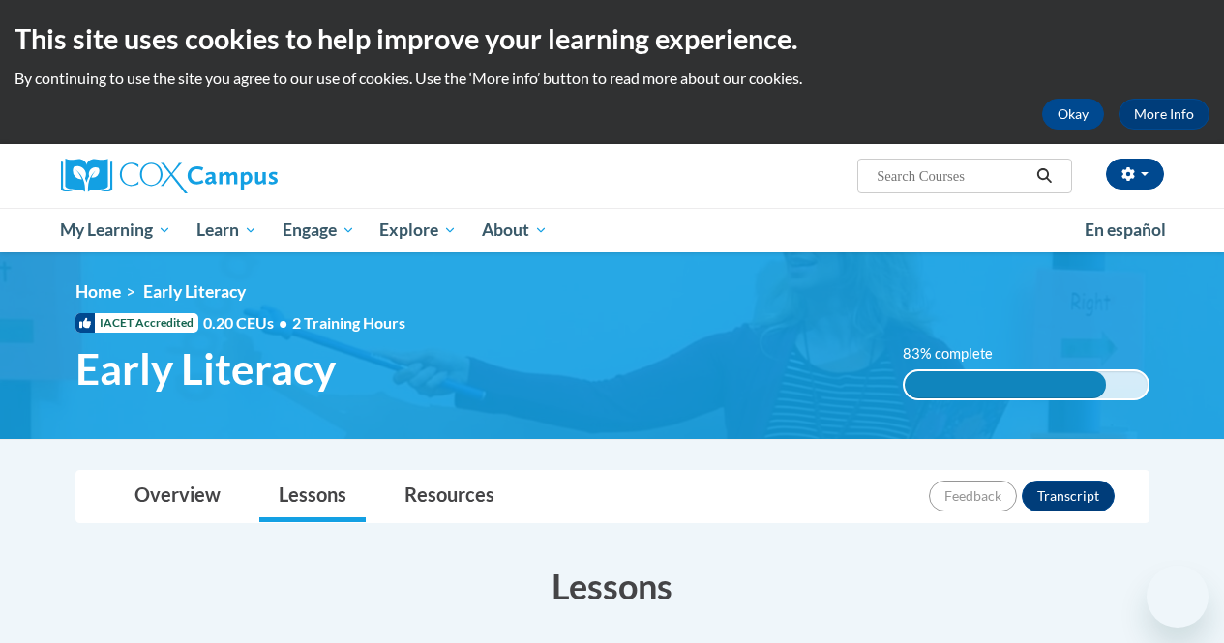 This screenshot has height=643, width=1224. Describe the element at coordinates (972, 496) in the screenshot. I see `button: Feedback` at that location.